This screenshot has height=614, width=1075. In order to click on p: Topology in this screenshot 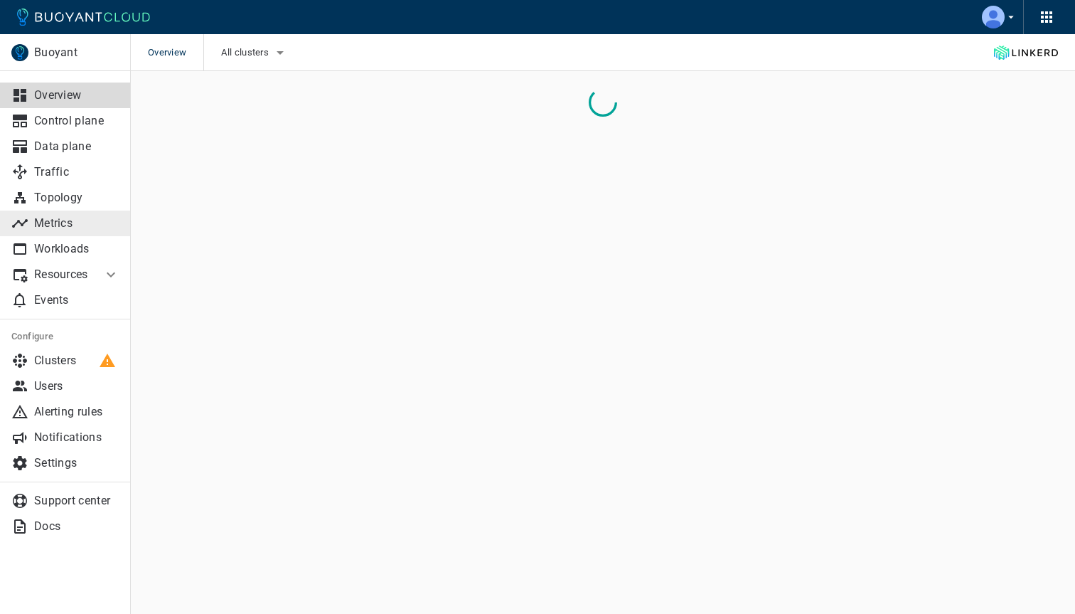, I will do `click(77, 198)`.